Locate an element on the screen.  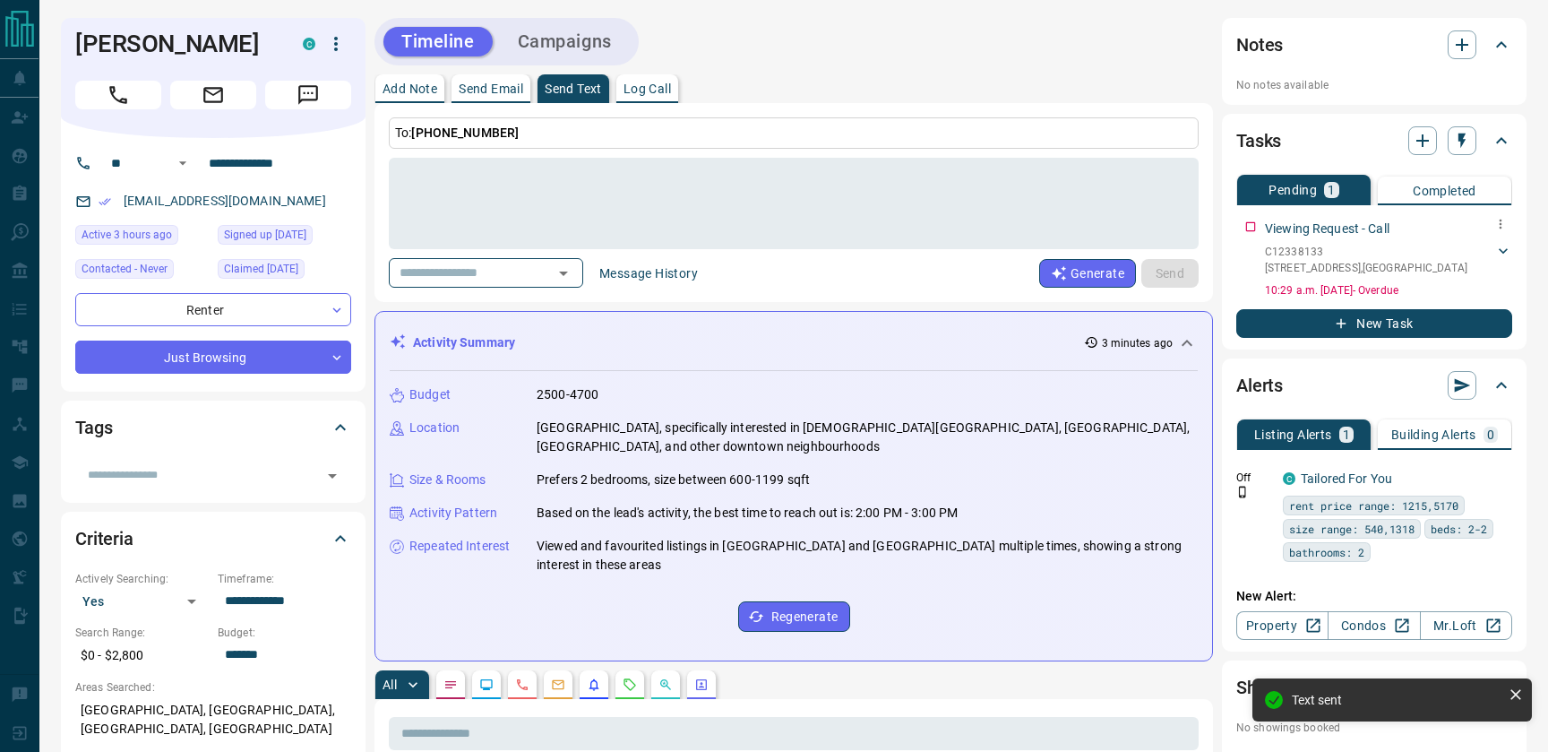
span: bathrooms: 2 is located at coordinates (1327, 552).